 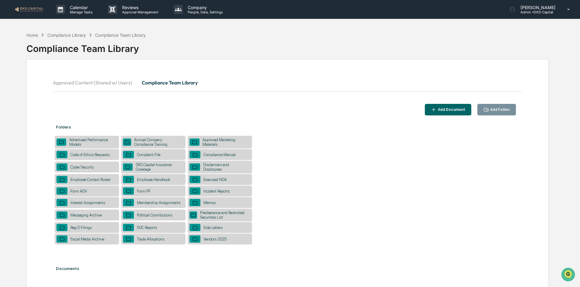 I want to click on div: DXD Capital Insurance Coverage, so click(x=158, y=167).